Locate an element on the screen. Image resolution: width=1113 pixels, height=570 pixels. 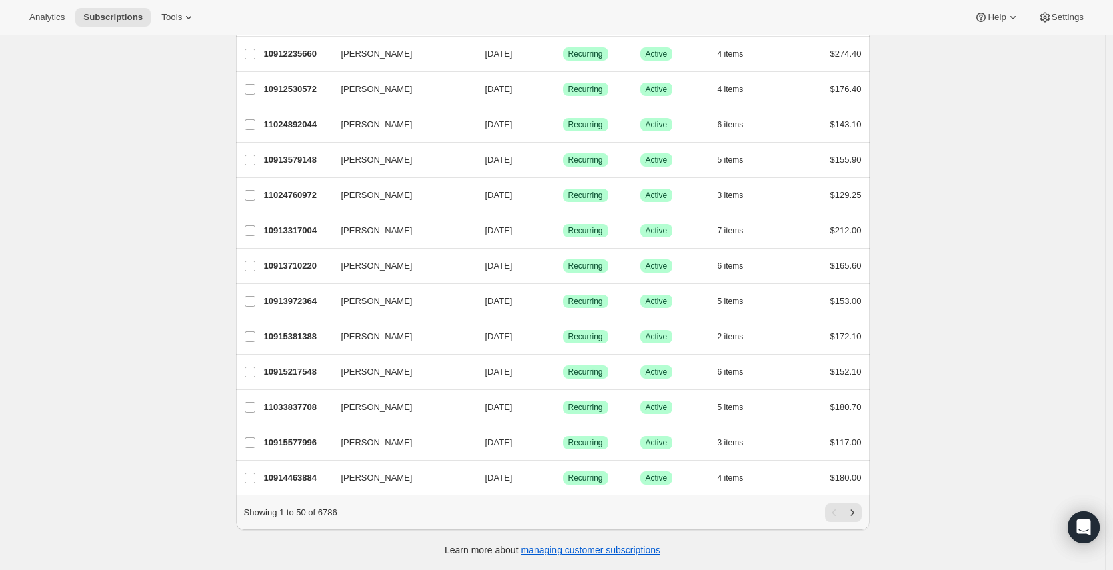
span: $274.40 is located at coordinates (846, 53).